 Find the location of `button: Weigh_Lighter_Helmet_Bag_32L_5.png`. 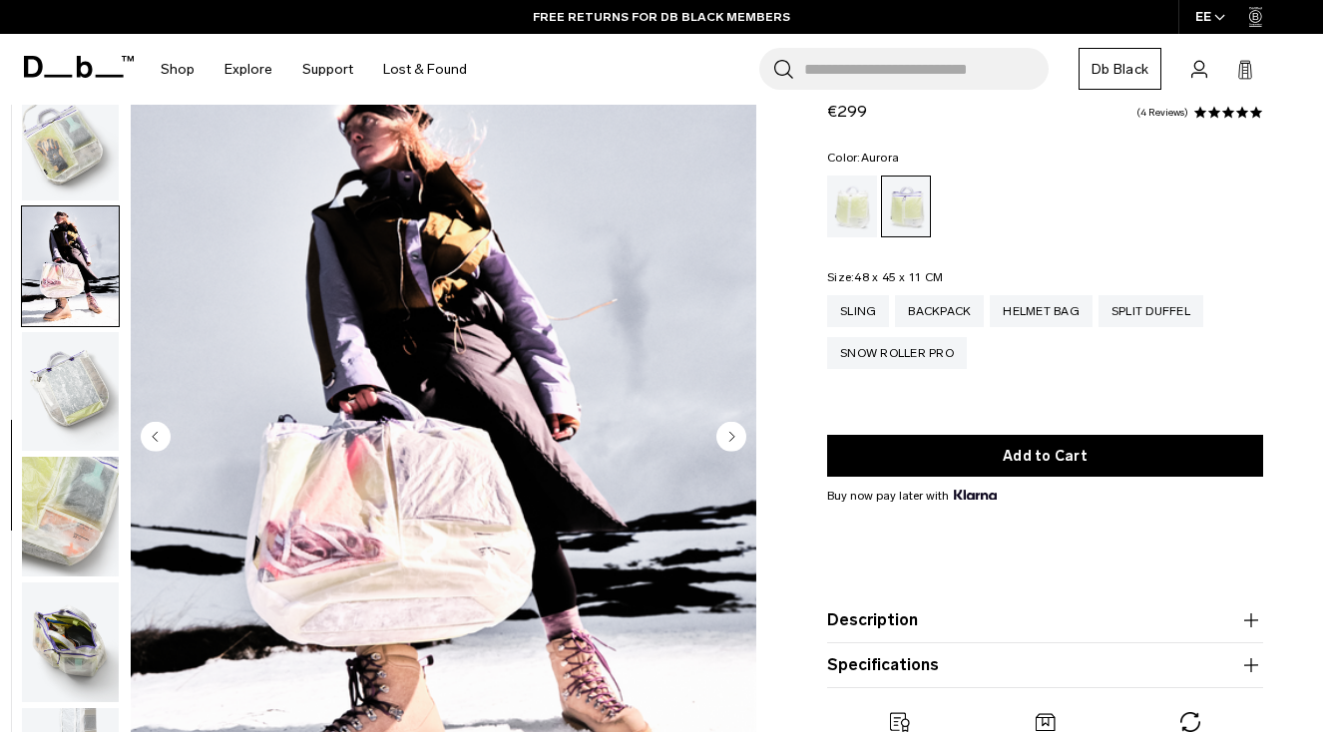

button: Weigh_Lighter_Helmet_Bag_32L_5.png is located at coordinates (70, 392).